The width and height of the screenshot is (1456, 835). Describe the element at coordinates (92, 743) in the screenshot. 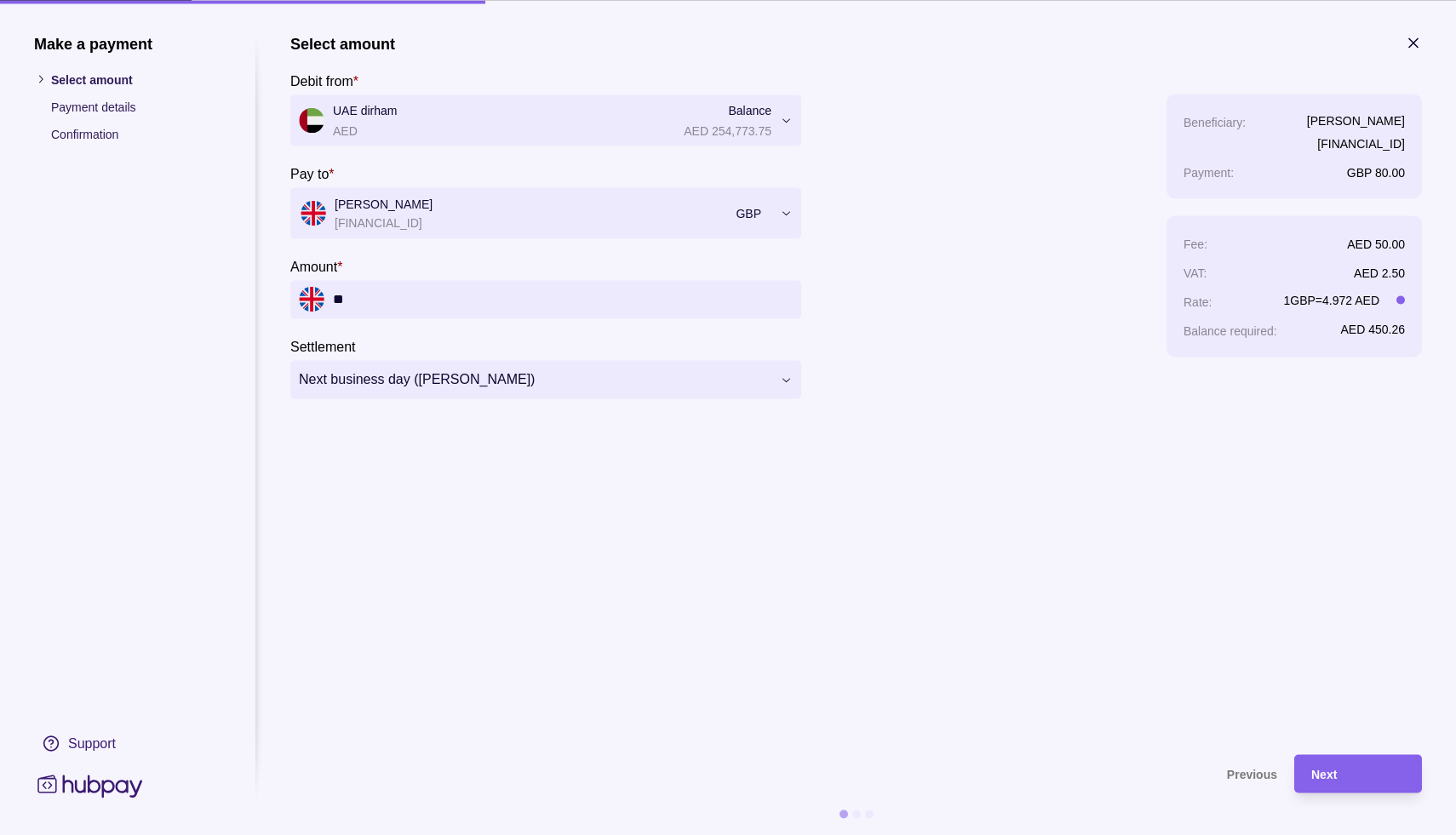

I see `div: Support` at that location.